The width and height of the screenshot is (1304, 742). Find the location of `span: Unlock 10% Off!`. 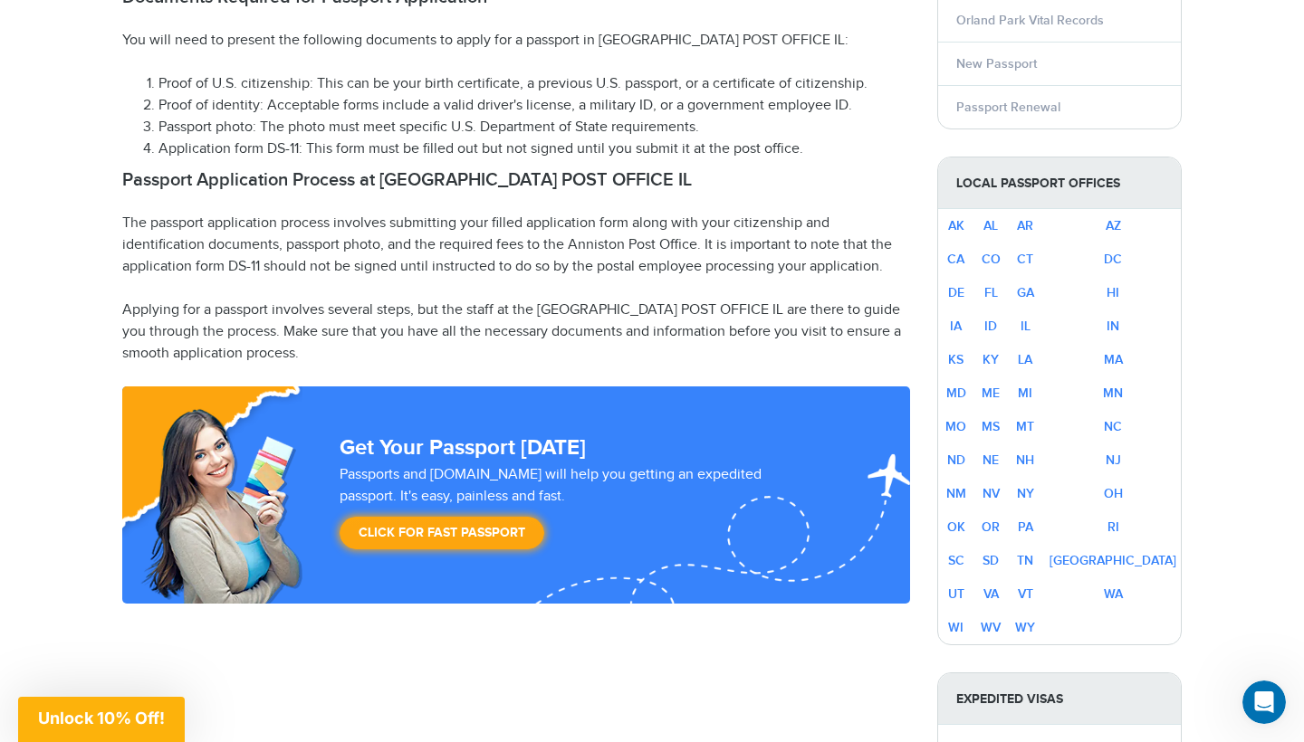

span: Unlock 10% Off! is located at coordinates (101, 718).